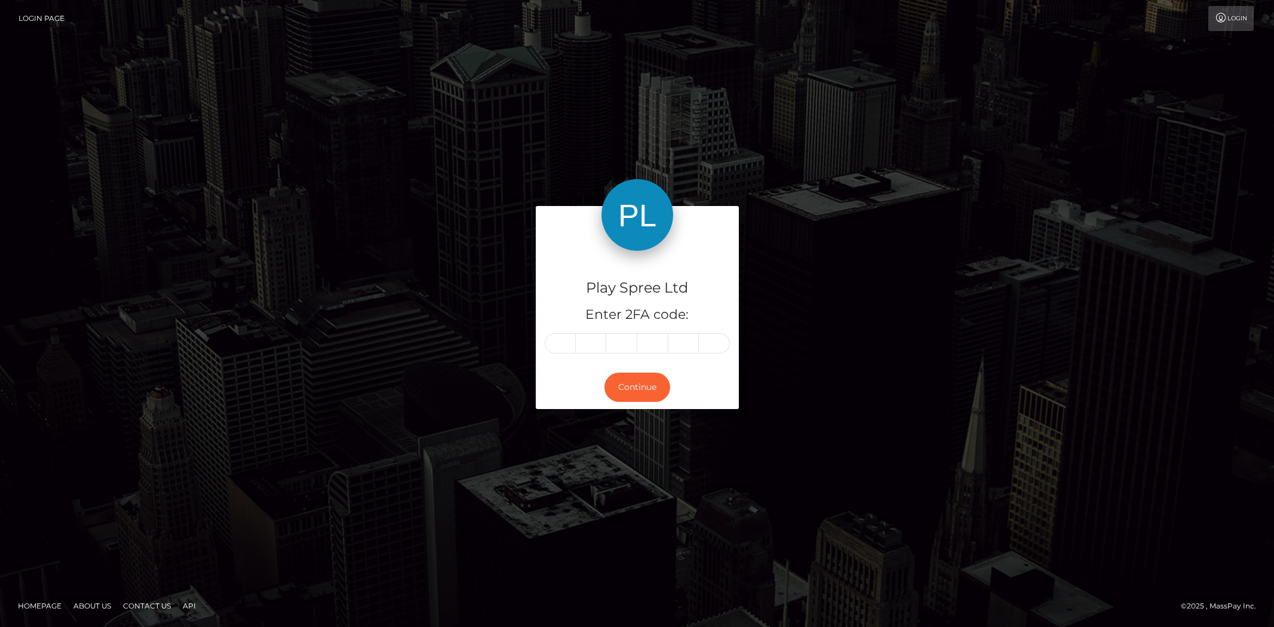 This screenshot has width=1274, height=627. Describe the element at coordinates (92, 606) in the screenshot. I see `a: About Us` at that location.